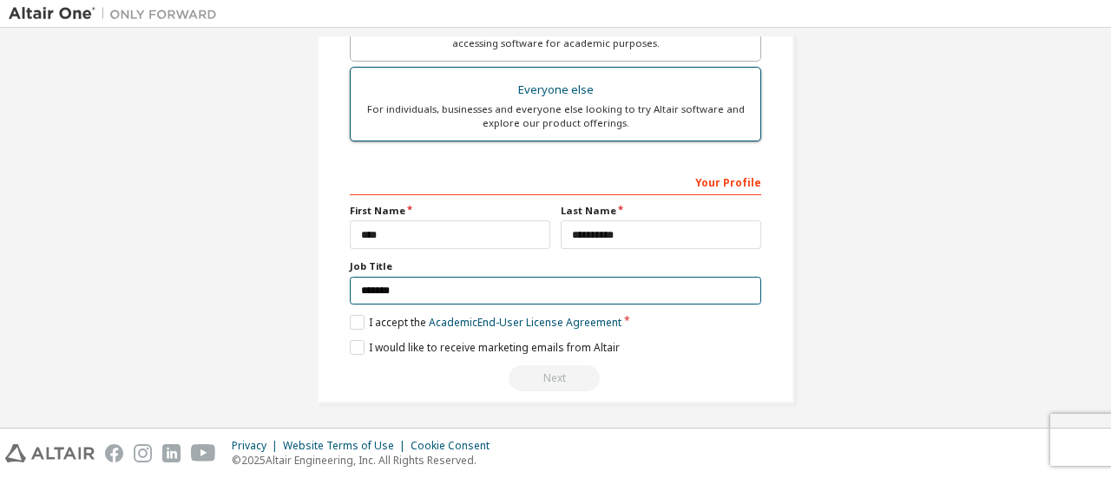 The height and width of the screenshot is (478, 1111). Describe the element at coordinates (450, 211) in the screenshot. I see `label: First Name` at that location.